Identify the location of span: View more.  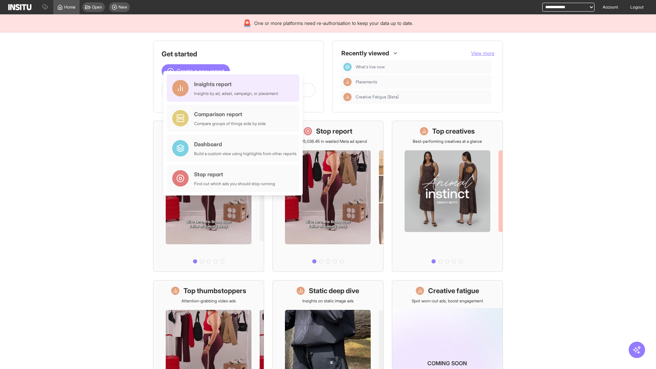
(483, 53).